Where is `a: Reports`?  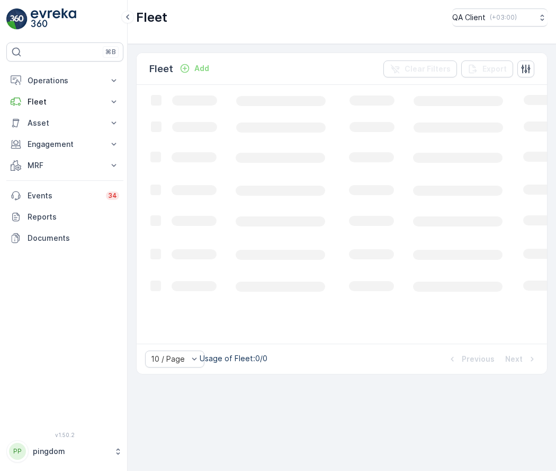 a: Reports is located at coordinates (65, 217).